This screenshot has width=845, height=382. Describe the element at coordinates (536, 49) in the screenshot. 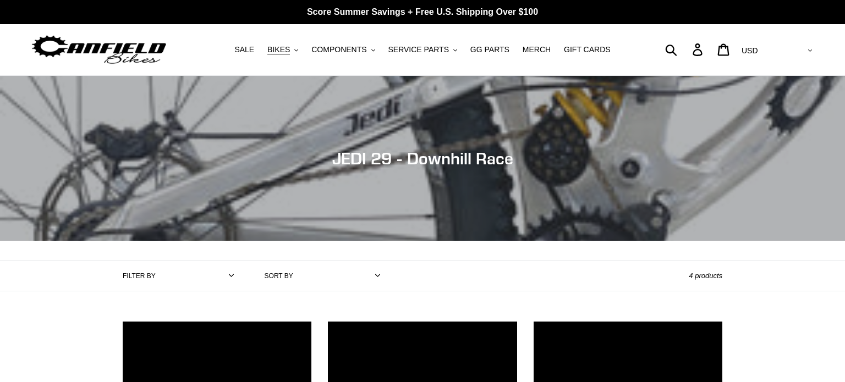

I see `a: MERCH` at that location.